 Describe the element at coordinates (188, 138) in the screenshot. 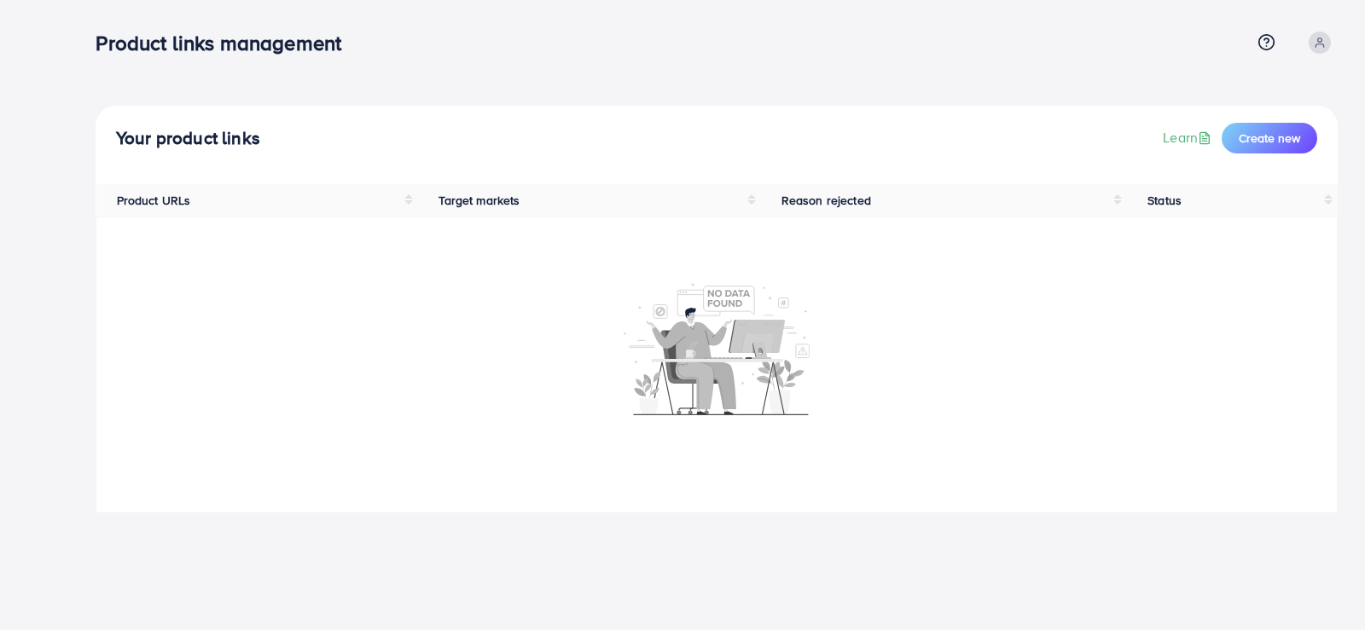

I see `h4: Your product links` at that location.